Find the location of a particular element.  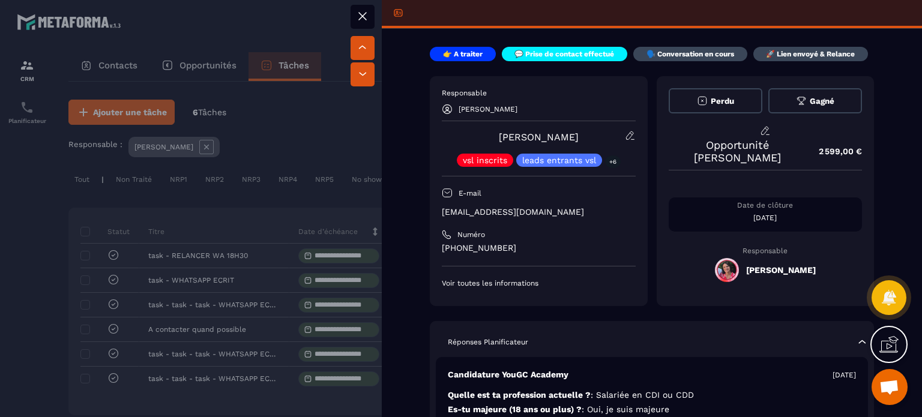

p: Réponses Planificateur is located at coordinates (488, 342).